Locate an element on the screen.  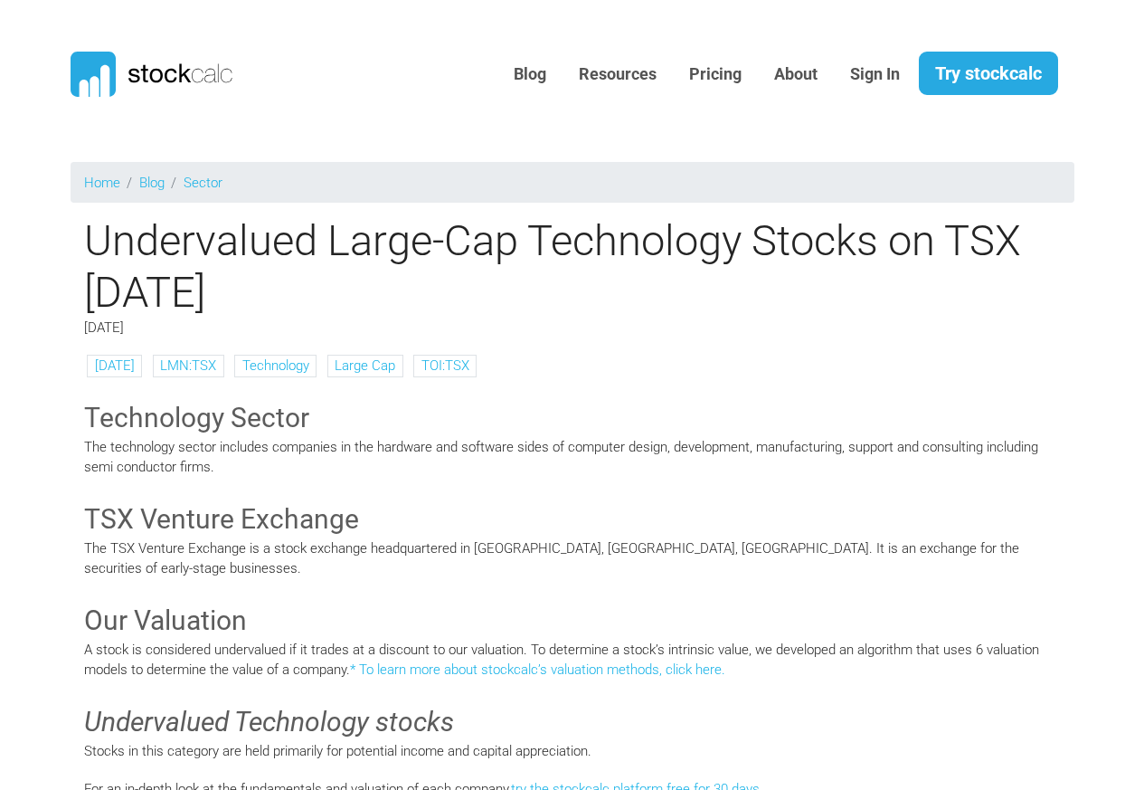
a: Sector is located at coordinates (203, 183).